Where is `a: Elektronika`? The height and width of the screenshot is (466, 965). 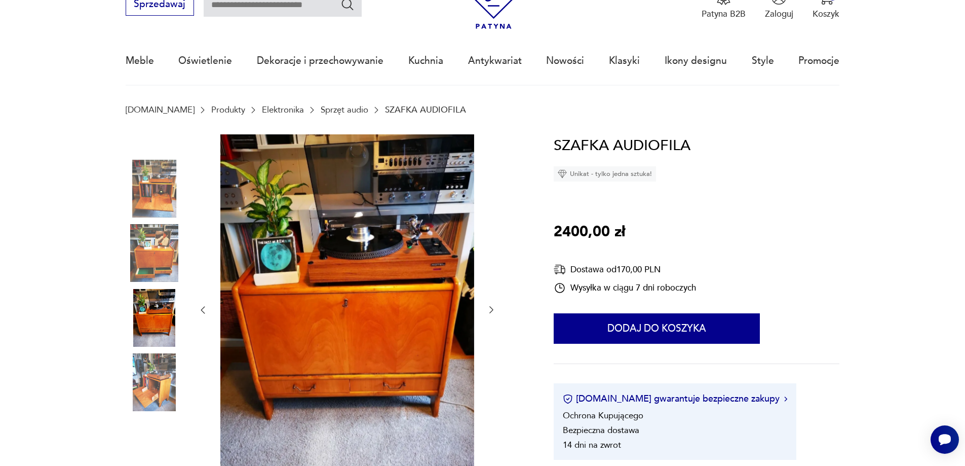
a: Elektronika is located at coordinates (283, 109).